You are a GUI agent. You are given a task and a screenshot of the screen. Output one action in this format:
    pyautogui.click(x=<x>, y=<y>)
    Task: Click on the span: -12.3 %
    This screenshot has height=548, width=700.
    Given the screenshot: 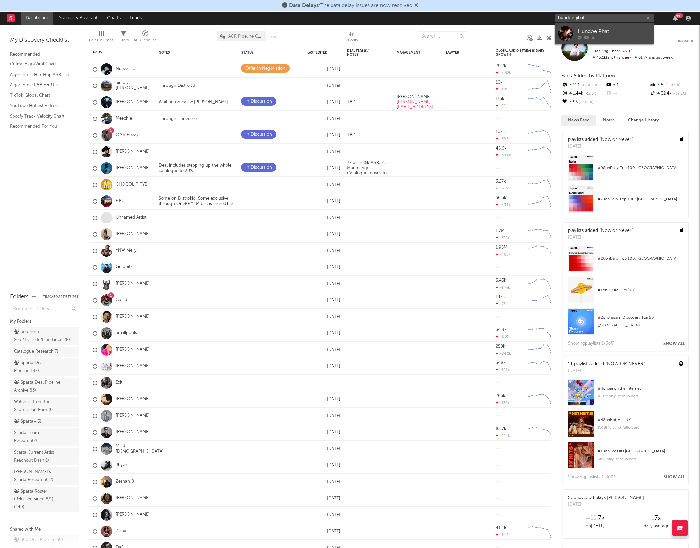 What is the action you would take?
    pyautogui.click(x=591, y=94)
    